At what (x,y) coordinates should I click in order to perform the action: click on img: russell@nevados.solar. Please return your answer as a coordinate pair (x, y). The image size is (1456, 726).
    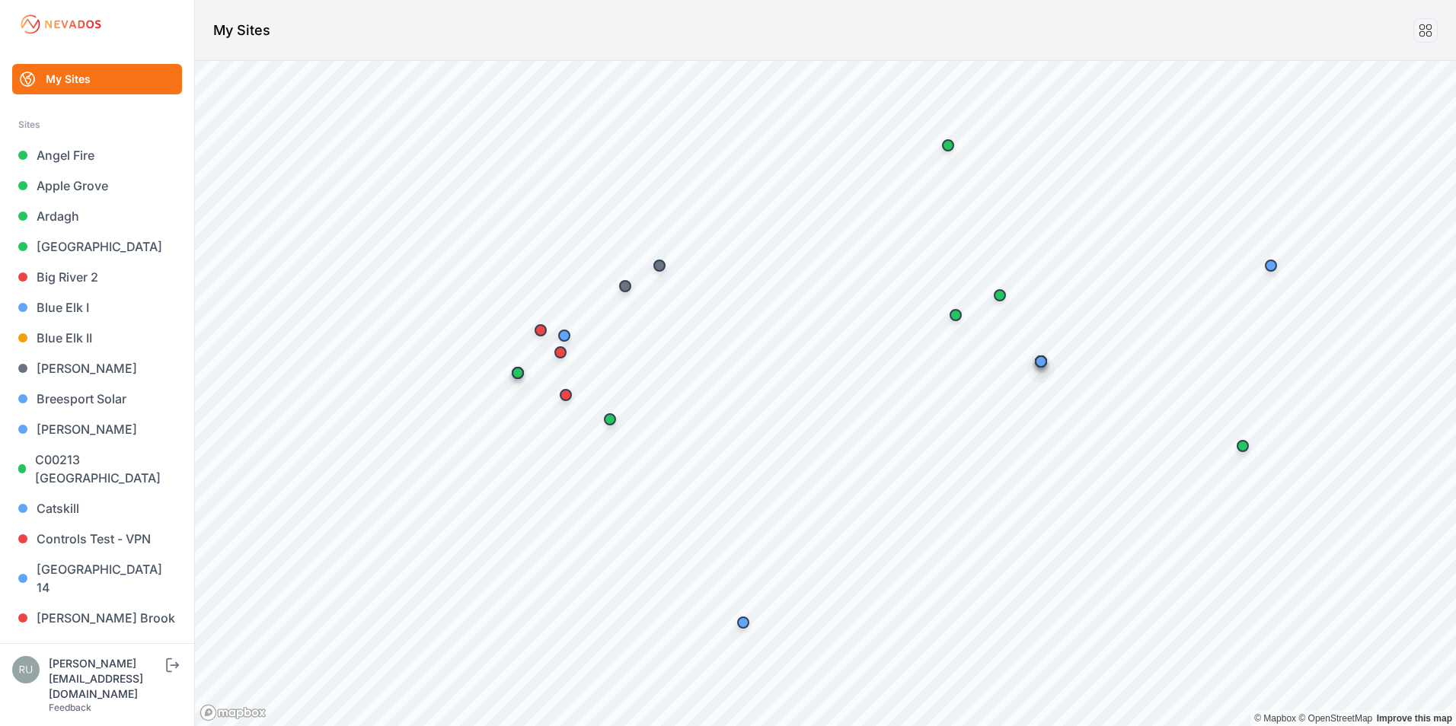
    Looking at the image, I should click on (26, 670).